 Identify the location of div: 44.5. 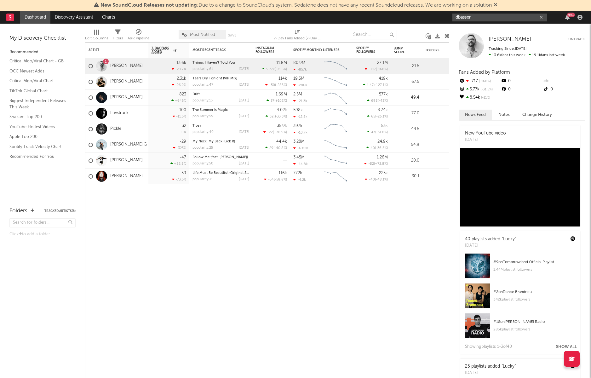
(406, 129).